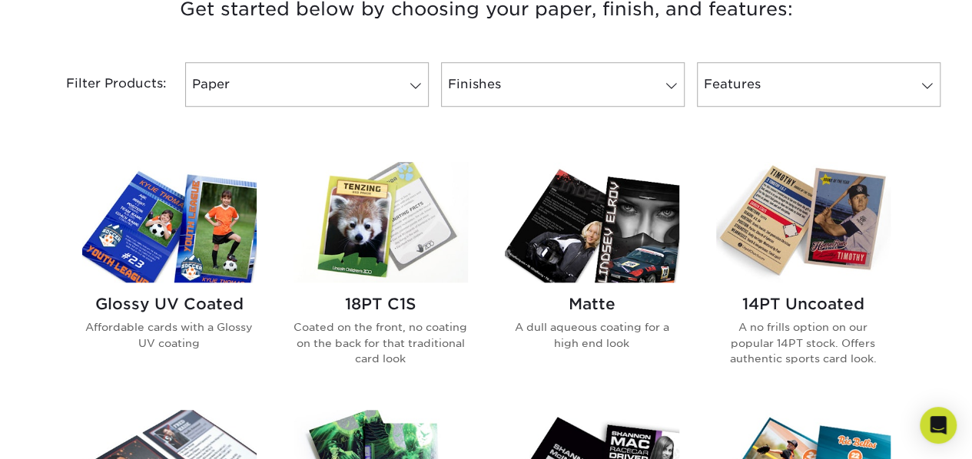 Image resolution: width=972 pixels, height=459 pixels. I want to click on h2: Glossy UV Coated, so click(169, 304).